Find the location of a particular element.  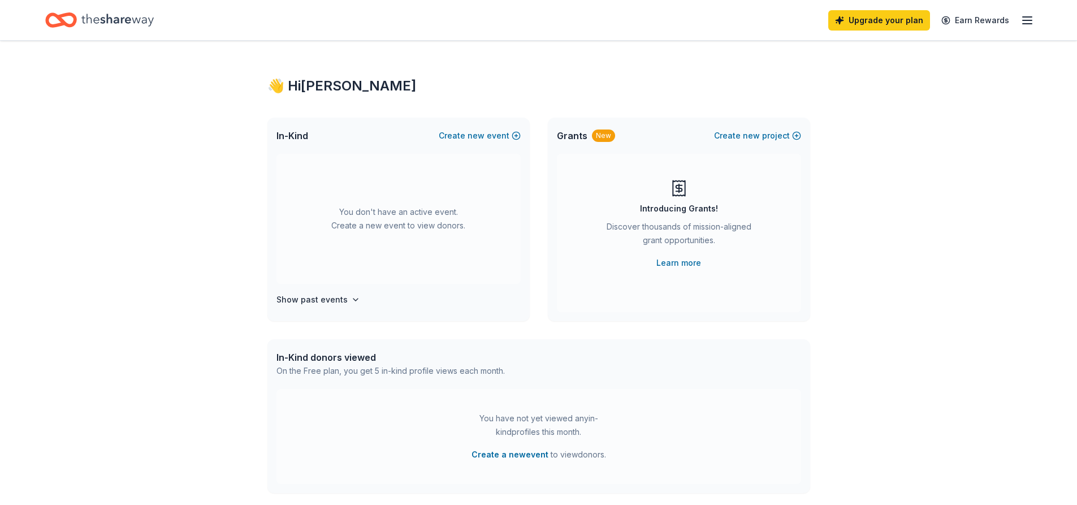

div: You don't have an active event. Create a new event to view donors. is located at coordinates (399, 219).